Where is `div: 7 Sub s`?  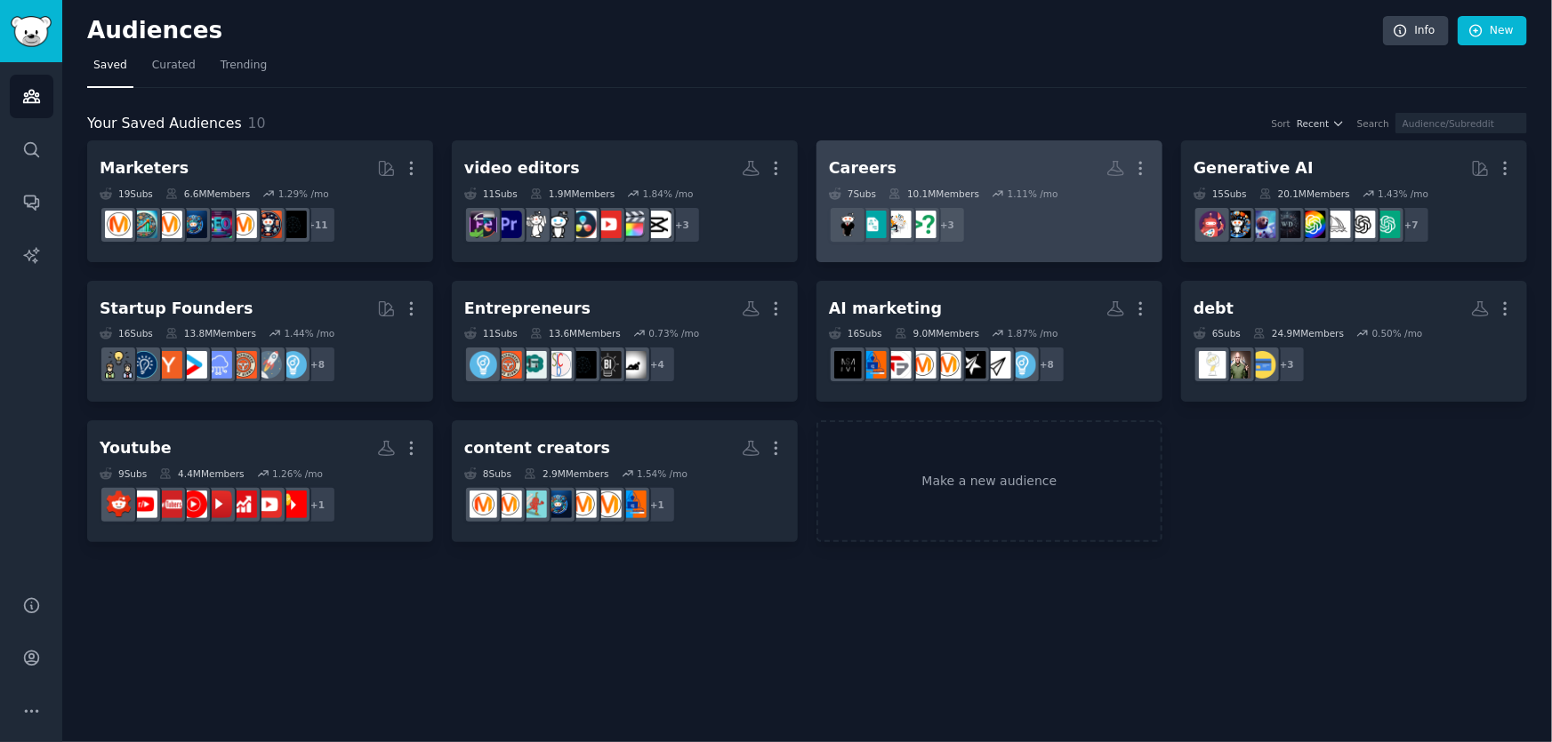 div: 7 Sub s is located at coordinates (852, 194).